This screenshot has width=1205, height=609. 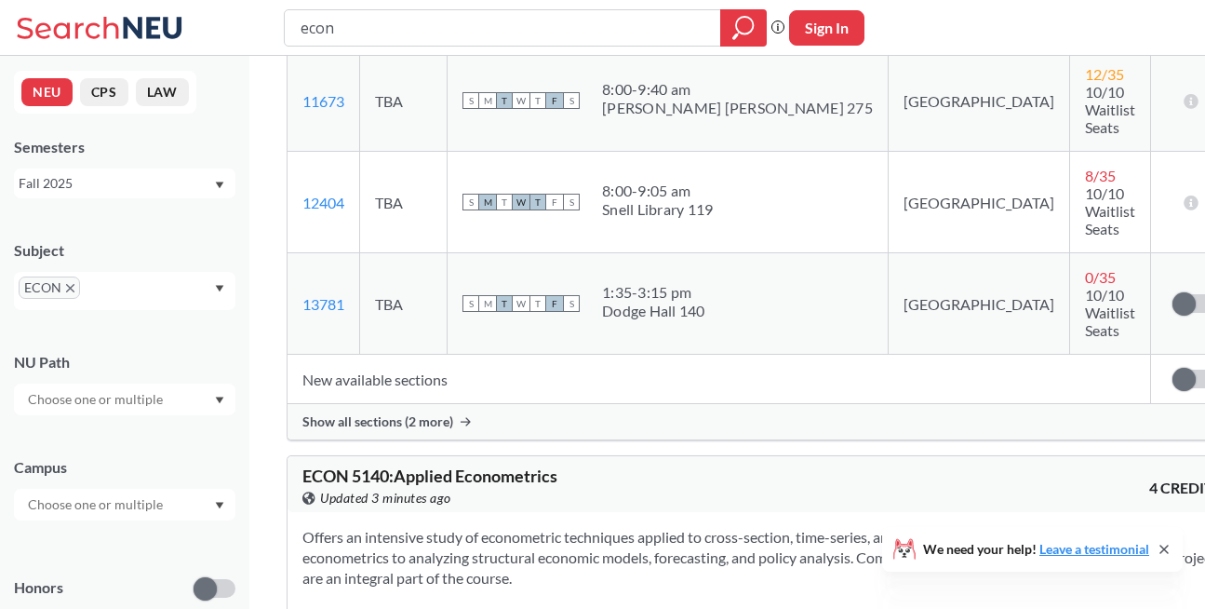 I want to click on span: ECONX to remove pill, so click(x=49, y=288).